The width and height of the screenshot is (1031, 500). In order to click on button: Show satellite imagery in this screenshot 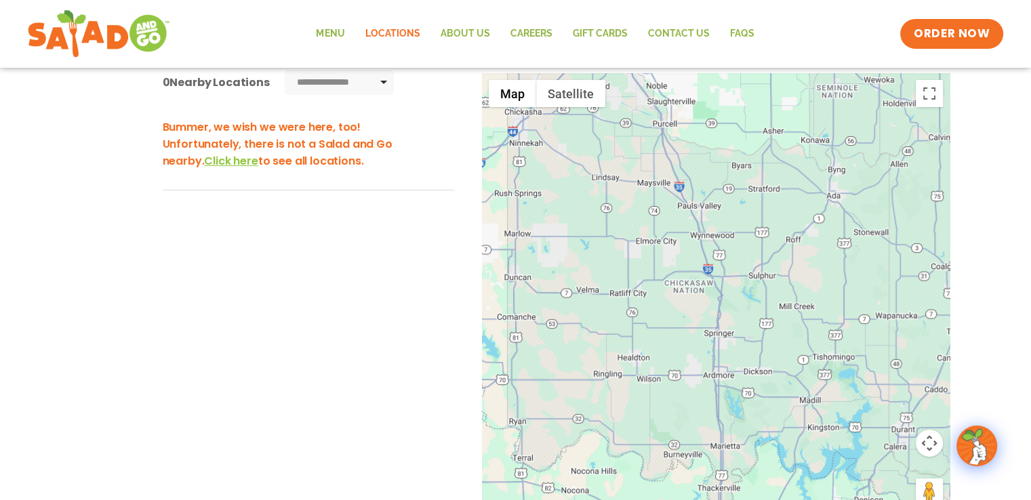, I will do `click(571, 94)`.